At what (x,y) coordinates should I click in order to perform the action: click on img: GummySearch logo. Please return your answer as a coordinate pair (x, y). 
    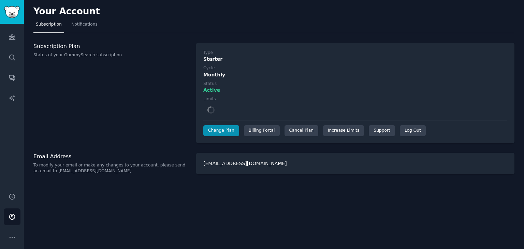
    Looking at the image, I should click on (12, 12).